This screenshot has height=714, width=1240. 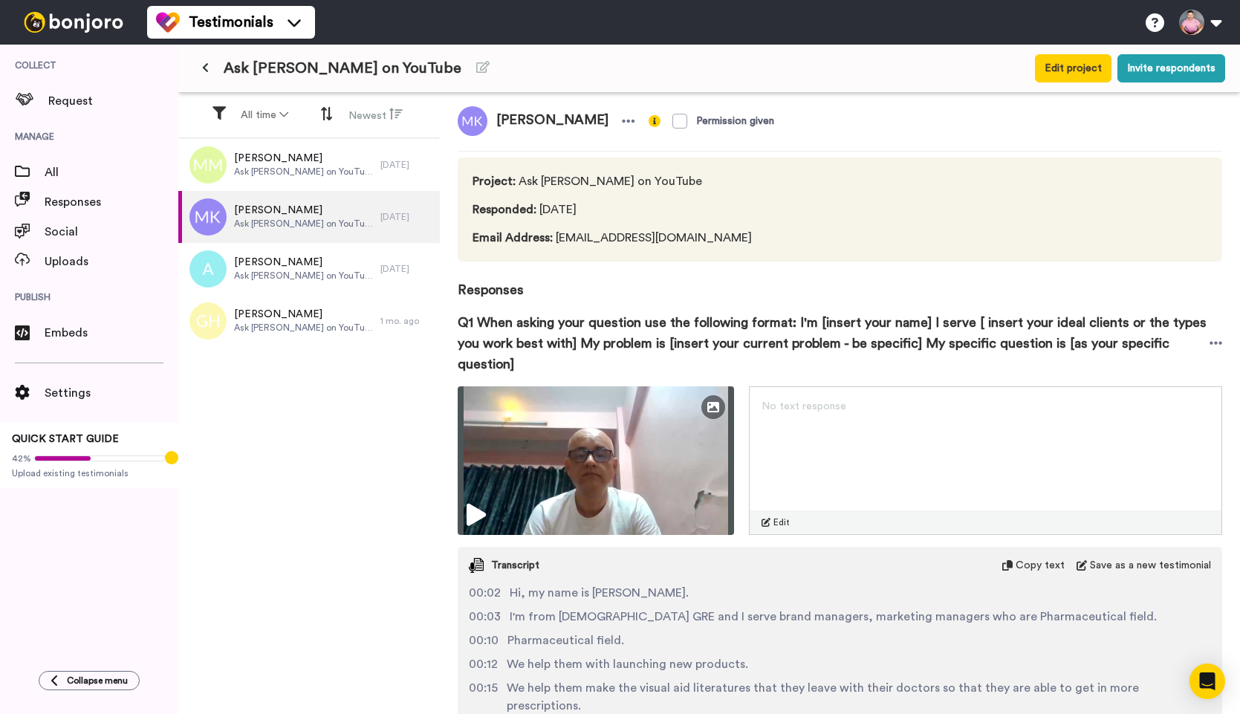 I want to click on button: Invite respondents, so click(x=1171, y=68).